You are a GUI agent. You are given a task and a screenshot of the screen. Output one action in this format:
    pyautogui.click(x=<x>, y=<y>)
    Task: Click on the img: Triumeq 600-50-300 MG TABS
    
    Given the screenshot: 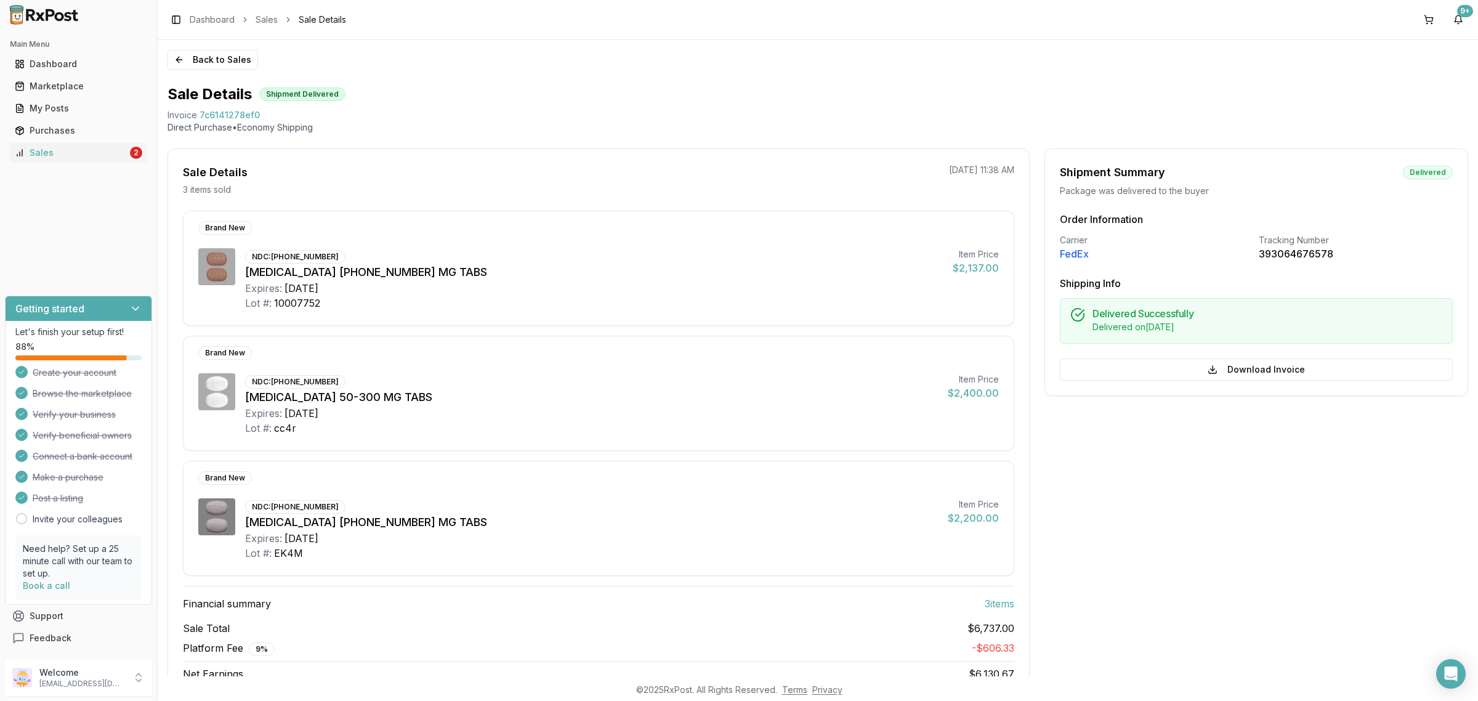 What is the action you would take?
    pyautogui.click(x=217, y=517)
    